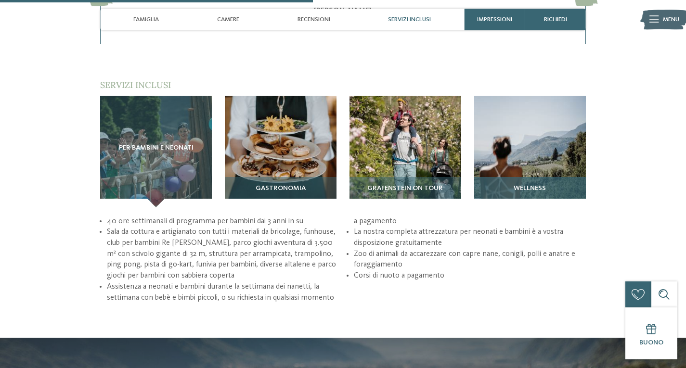  I want to click on li: Sala da cottura e artigianato con tutti i materiali da bricolage, funhouse, club per bambini Re [..., so click(223, 254).